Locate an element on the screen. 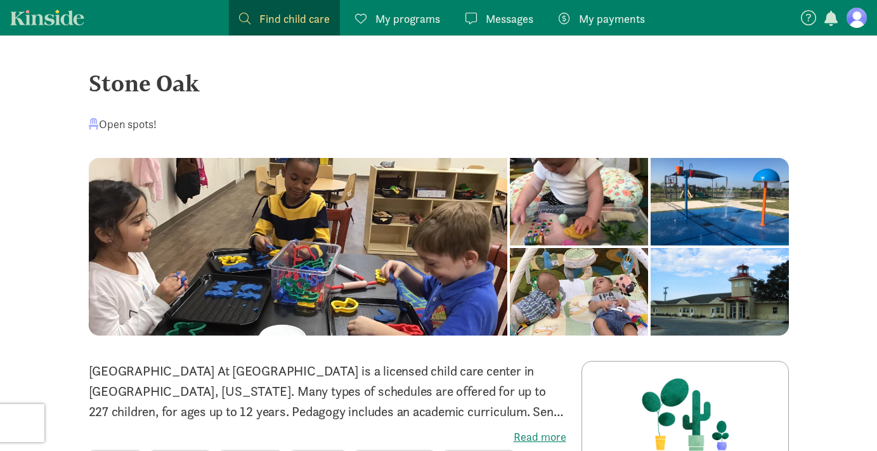 Image resolution: width=877 pixels, height=451 pixels. span: Messages is located at coordinates (509, 18).